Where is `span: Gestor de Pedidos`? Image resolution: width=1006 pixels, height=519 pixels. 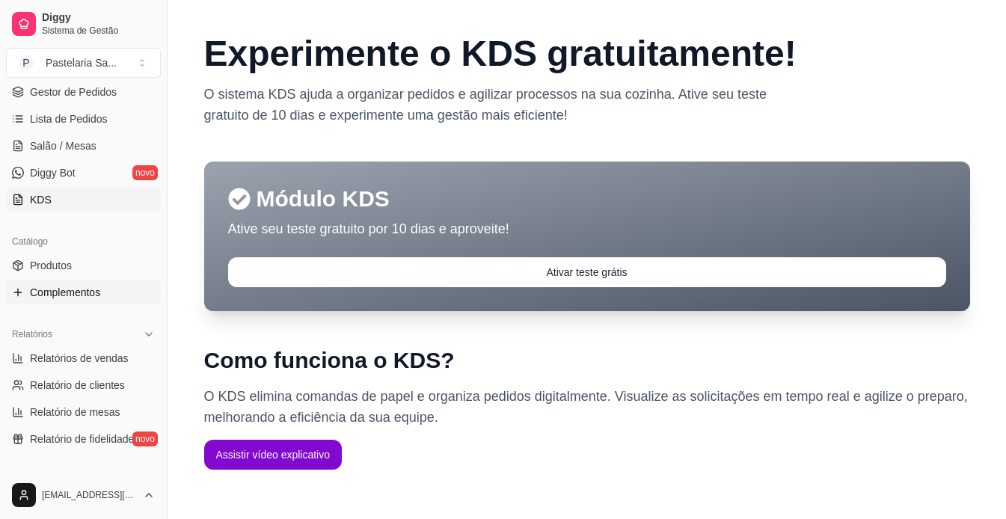 span: Gestor de Pedidos is located at coordinates (73, 92).